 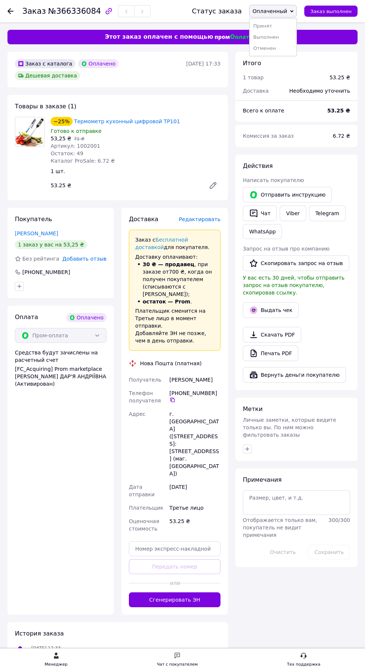 I want to click on a: WhatsApp, so click(x=262, y=231).